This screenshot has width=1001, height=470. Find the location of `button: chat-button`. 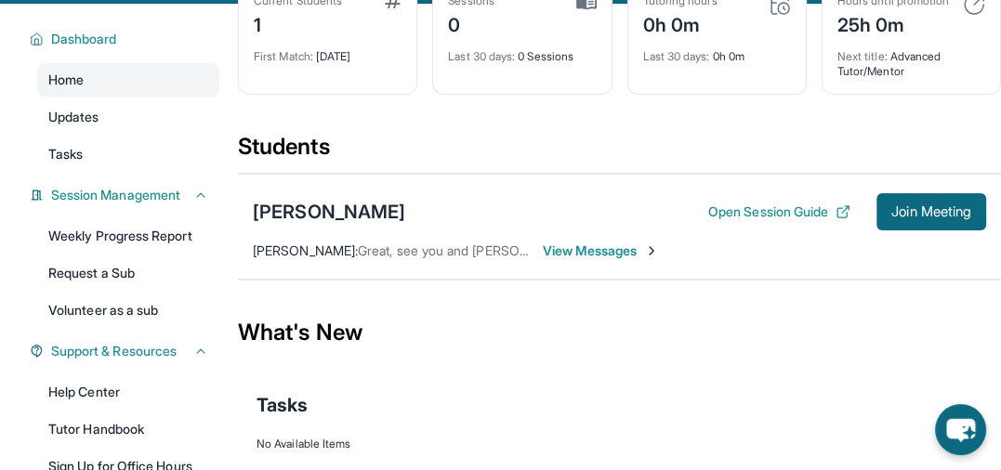

button: chat-button is located at coordinates (960, 429).